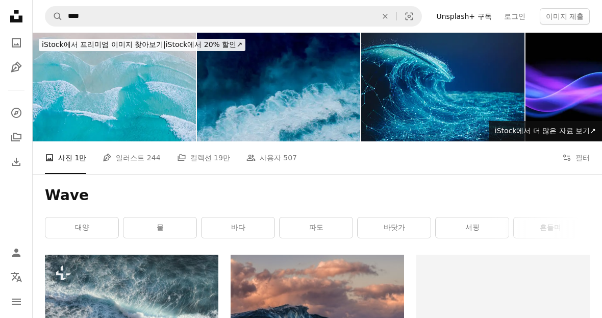  I want to click on a: 파도가 들어오는 큰 수역, so click(132, 310).